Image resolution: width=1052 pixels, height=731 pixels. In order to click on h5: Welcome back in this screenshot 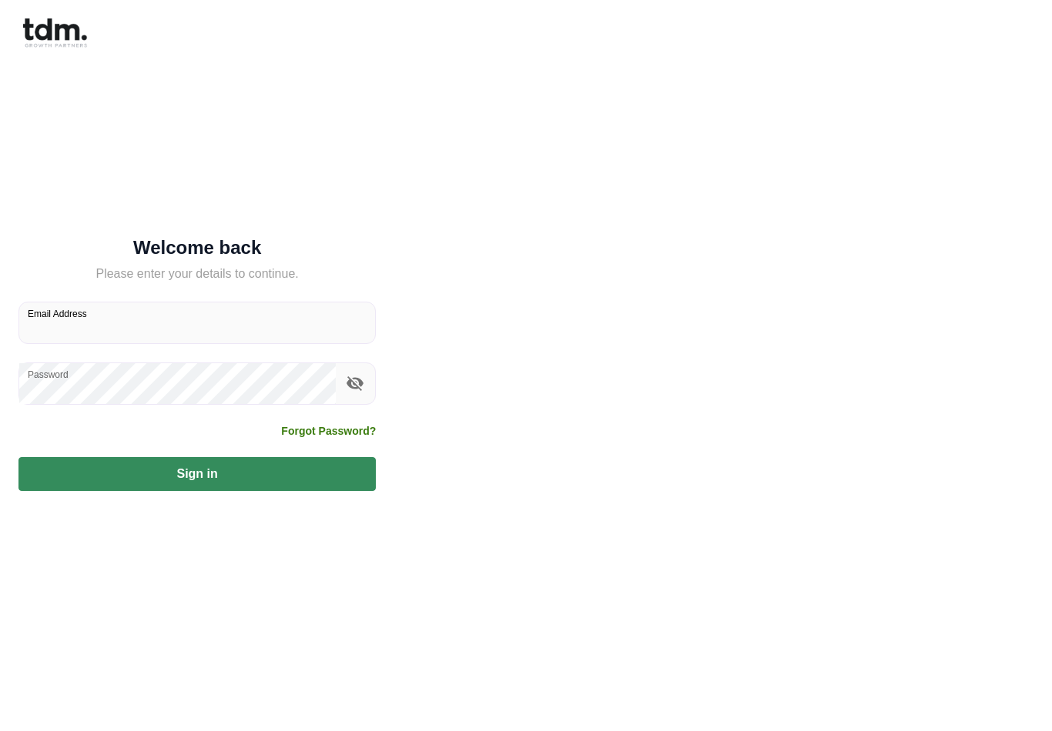, I will do `click(197, 248)`.